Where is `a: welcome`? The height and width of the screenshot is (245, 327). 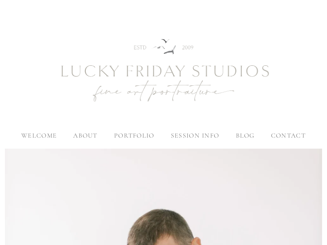 a: welcome is located at coordinates (39, 136).